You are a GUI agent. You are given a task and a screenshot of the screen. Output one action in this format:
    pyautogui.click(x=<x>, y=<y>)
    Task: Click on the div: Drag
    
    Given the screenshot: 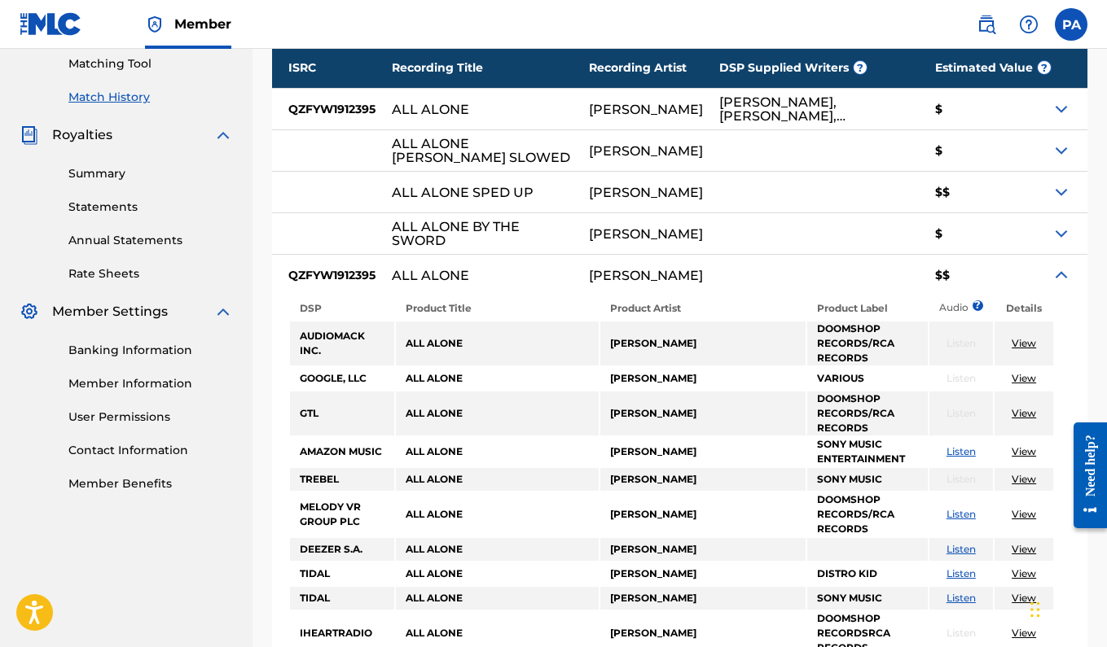 What is the action you would take?
    pyautogui.click(x=1035, y=610)
    